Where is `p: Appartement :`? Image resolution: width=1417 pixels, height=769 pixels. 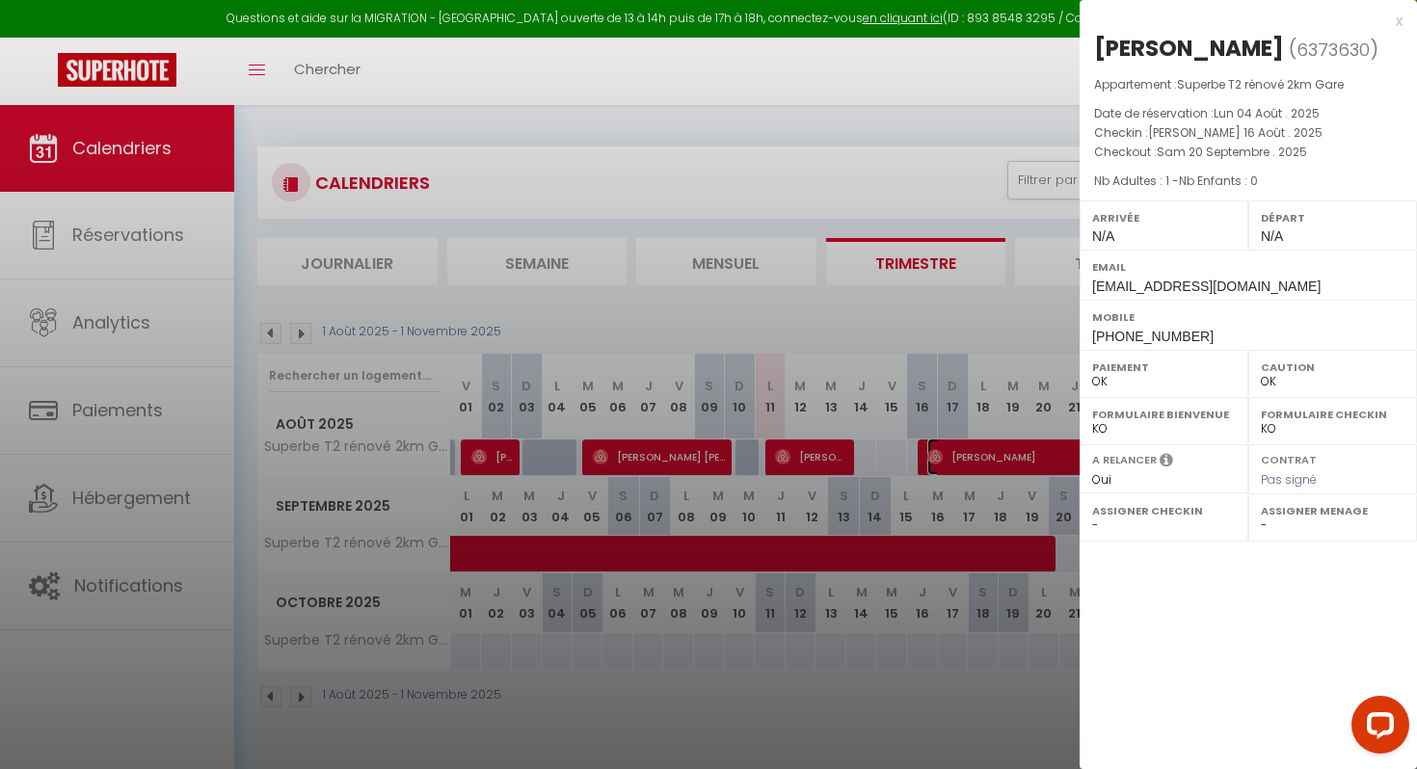 p: Appartement : is located at coordinates (1248, 85).